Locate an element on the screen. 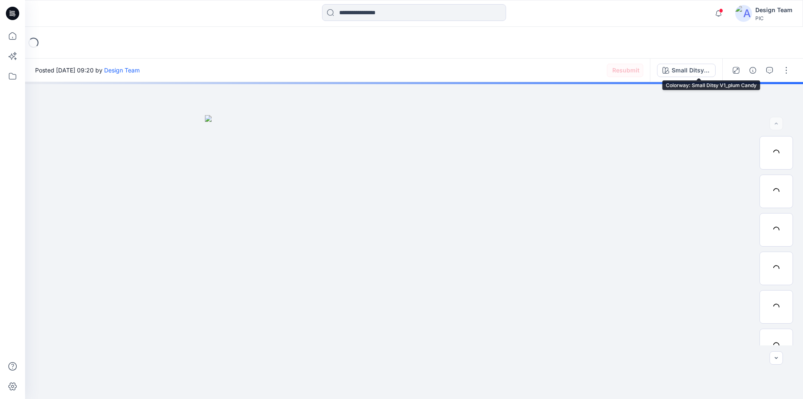 The image size is (803, 399). div: Design Team is located at coordinates (774, 10).